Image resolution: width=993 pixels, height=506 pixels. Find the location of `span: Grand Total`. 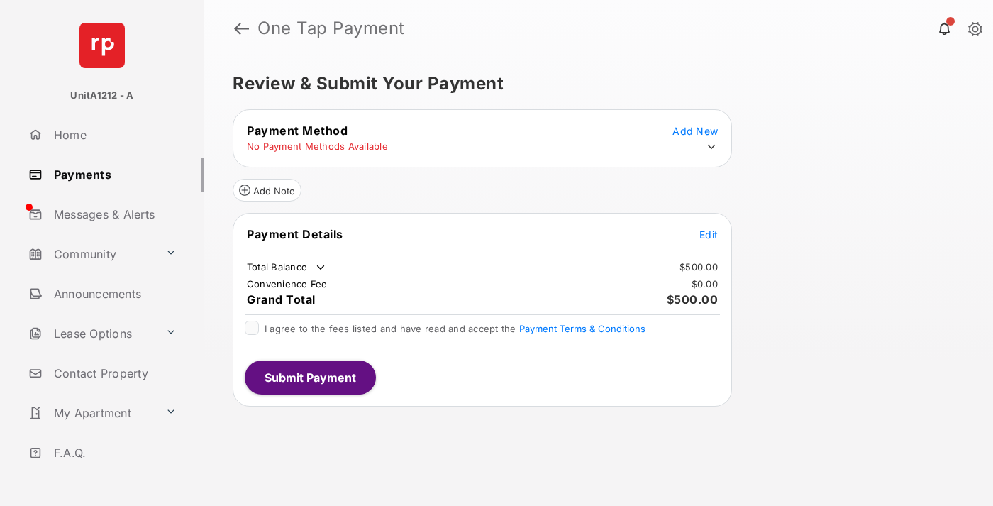

span: Grand Total is located at coordinates (281, 299).